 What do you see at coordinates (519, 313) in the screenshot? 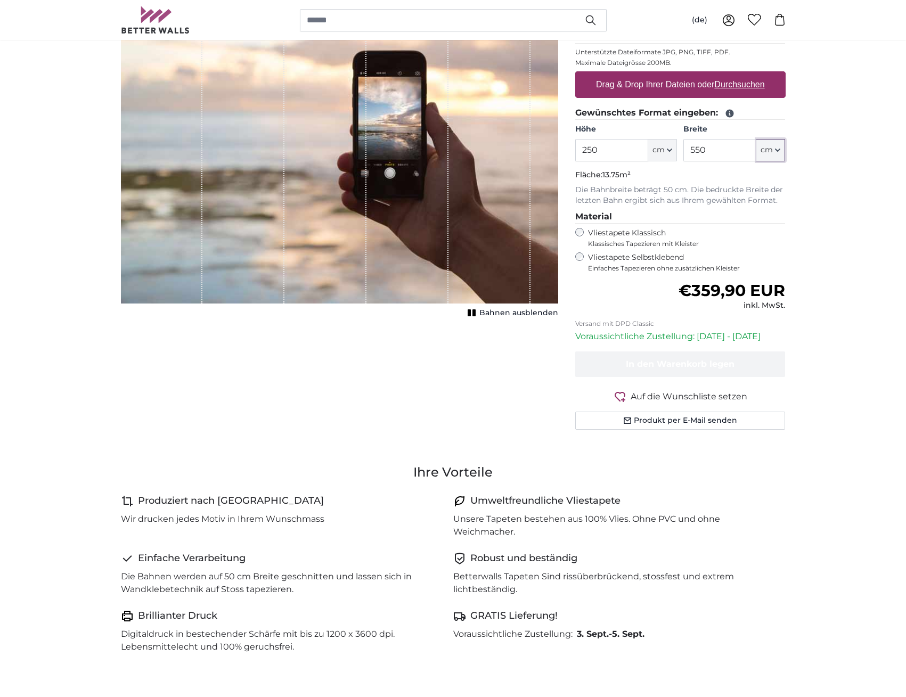
I see `span: Bahnen ausblenden` at bounding box center [519, 313].